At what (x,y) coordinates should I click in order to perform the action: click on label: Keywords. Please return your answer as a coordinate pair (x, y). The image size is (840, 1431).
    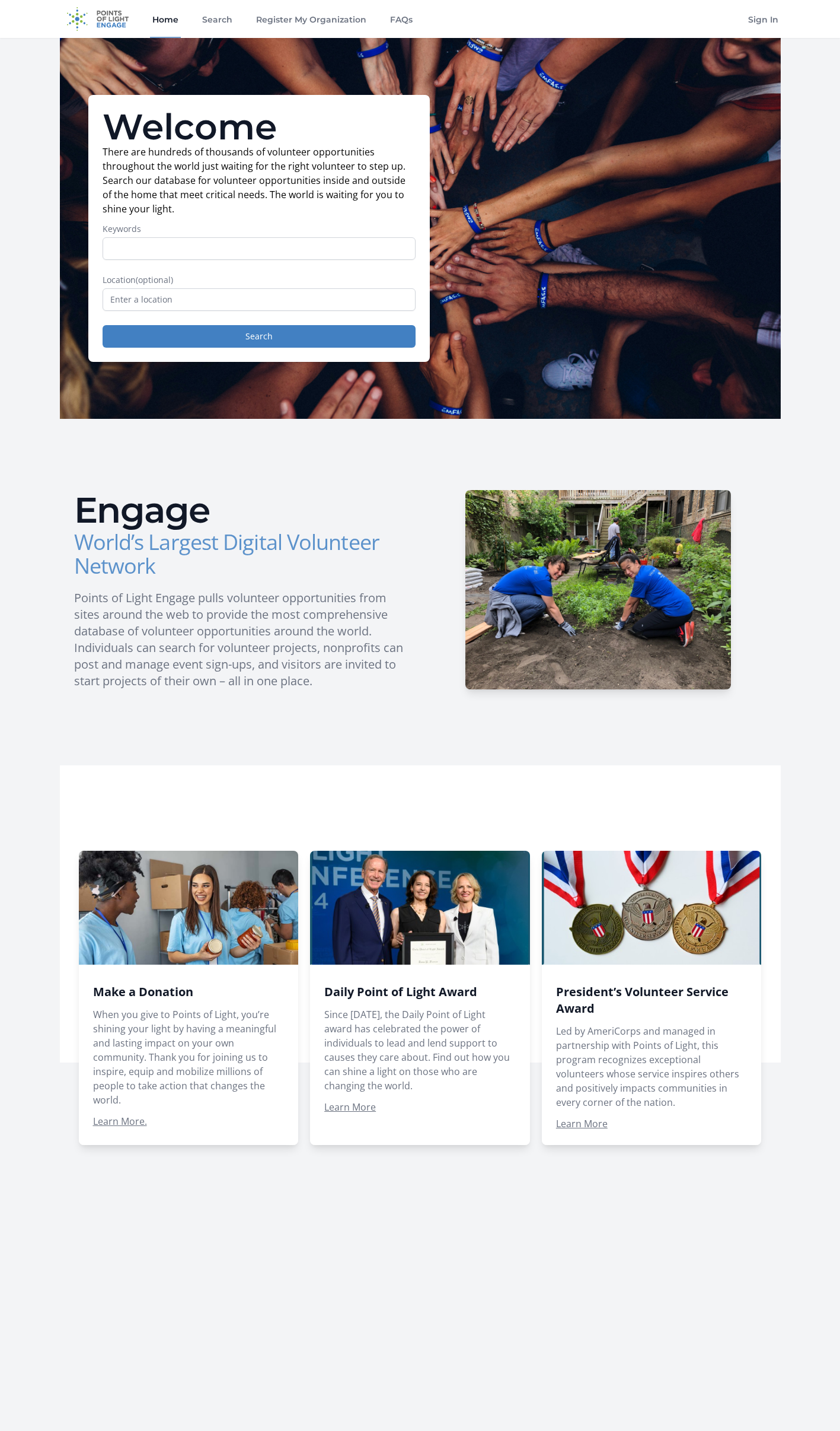
    Looking at the image, I should click on (259, 229).